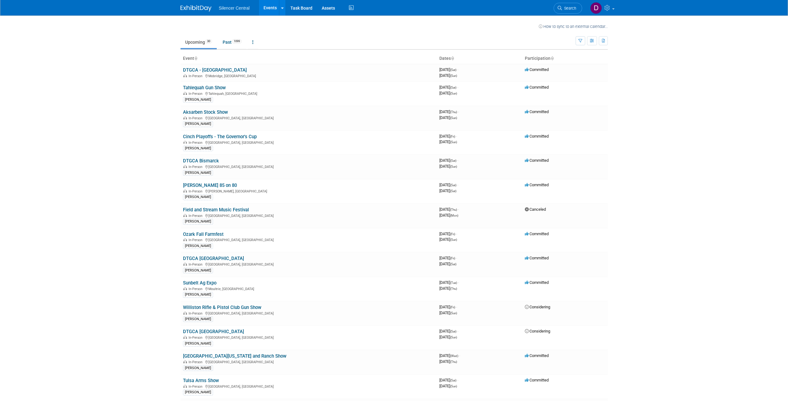  What do you see at coordinates (454, 215) in the screenshot?
I see `span: (Mon)` at bounding box center [454, 215].